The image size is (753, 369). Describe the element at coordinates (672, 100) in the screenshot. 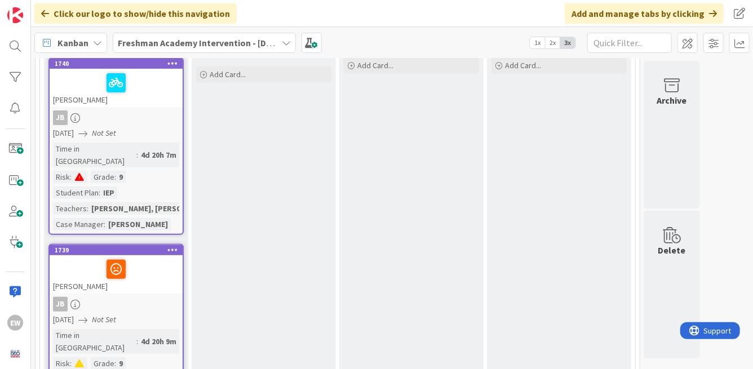

I see `div: Archive` at that location.